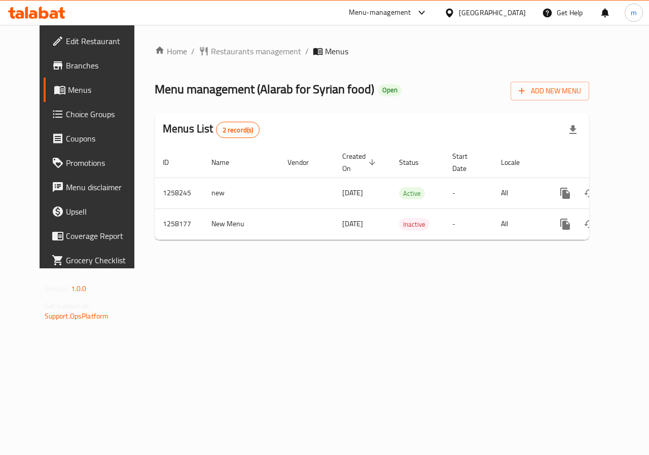  I want to click on span: Branches, so click(103, 65).